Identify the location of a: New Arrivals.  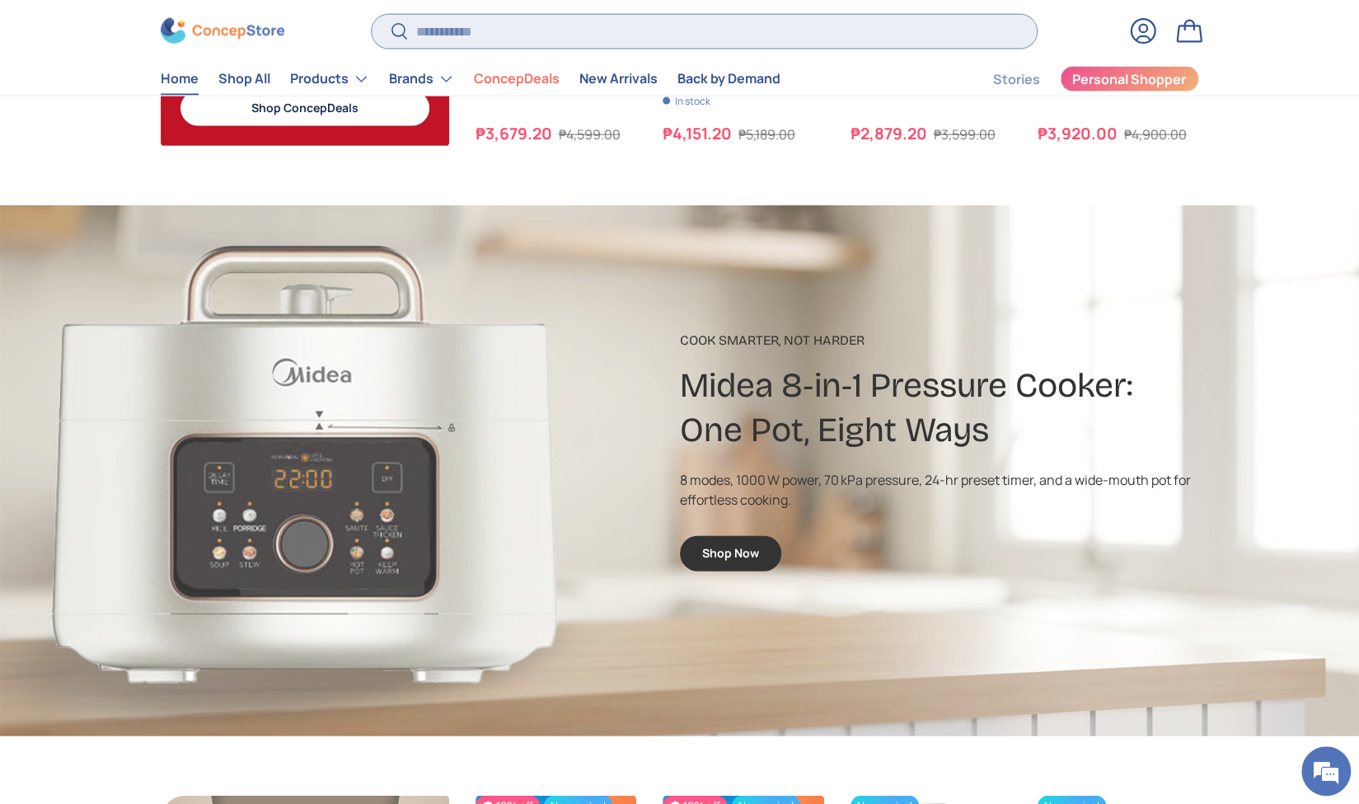
(618, 78).